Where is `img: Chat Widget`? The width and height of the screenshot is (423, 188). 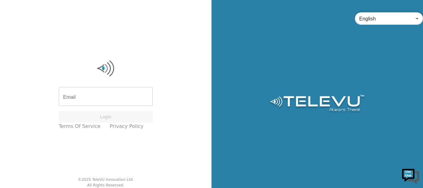 img: Chat Widget is located at coordinates (410, 175).